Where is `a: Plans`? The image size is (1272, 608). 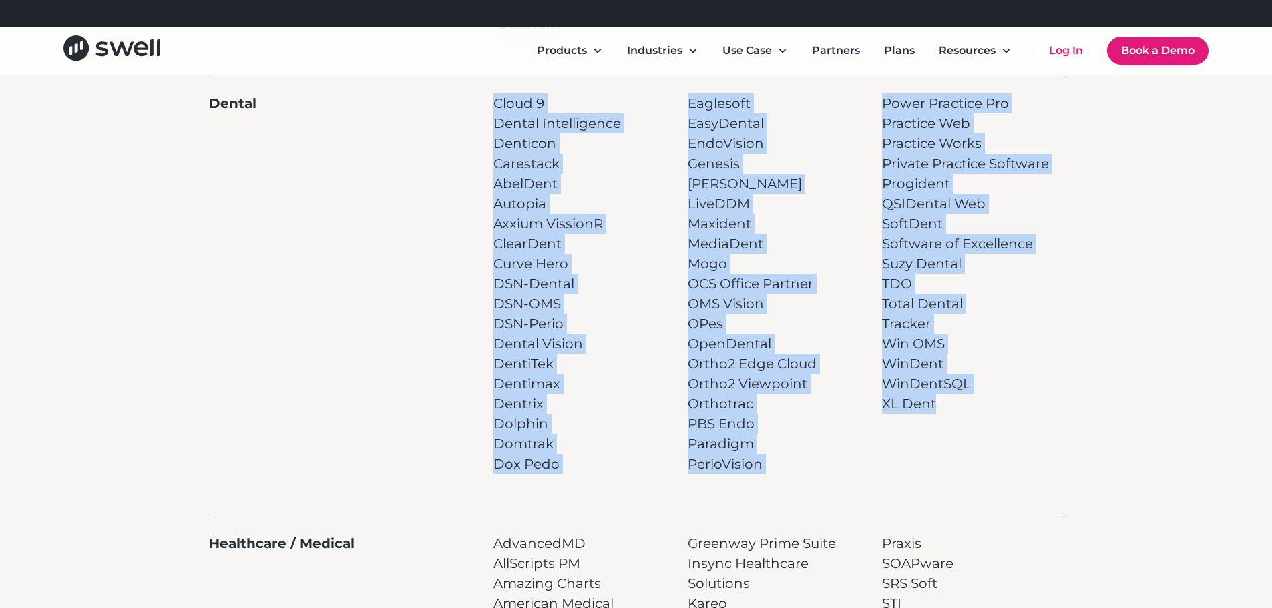 a: Plans is located at coordinates (899, 51).